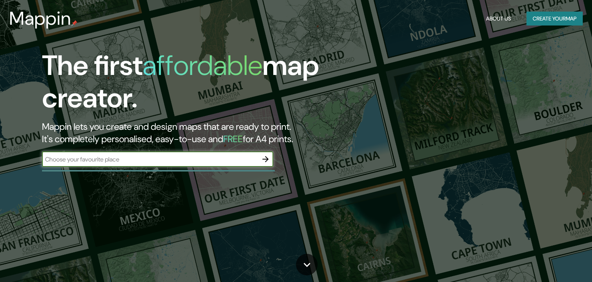 This screenshot has width=592, height=282. Describe the element at coordinates (150, 159) in the screenshot. I see `input: Choose your favourite place` at that location.